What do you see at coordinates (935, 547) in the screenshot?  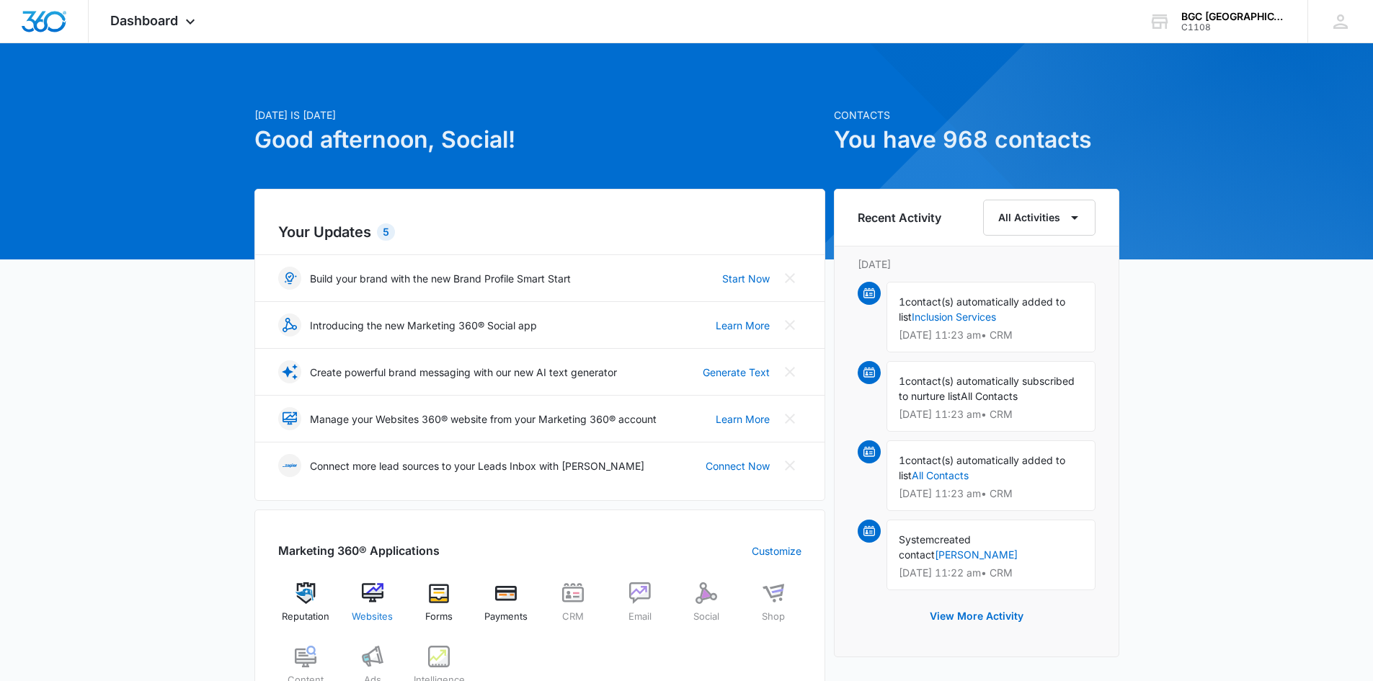 I see `span: created contact` at bounding box center [935, 547].